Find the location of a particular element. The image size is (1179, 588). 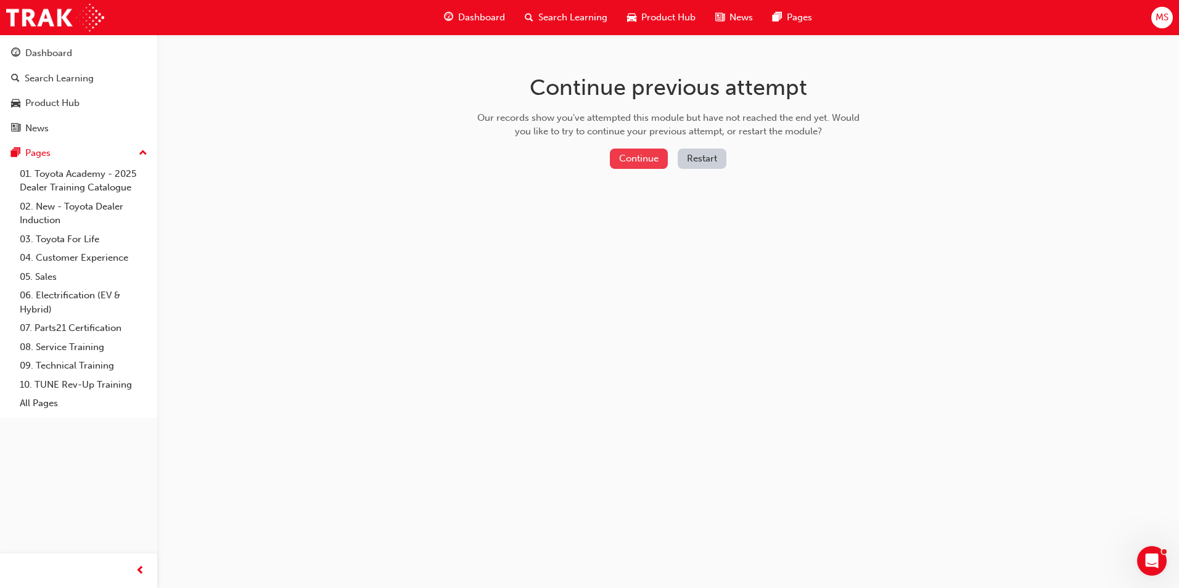

a: 06. Electrification (EV & Hybrid) is located at coordinates (83, 302).